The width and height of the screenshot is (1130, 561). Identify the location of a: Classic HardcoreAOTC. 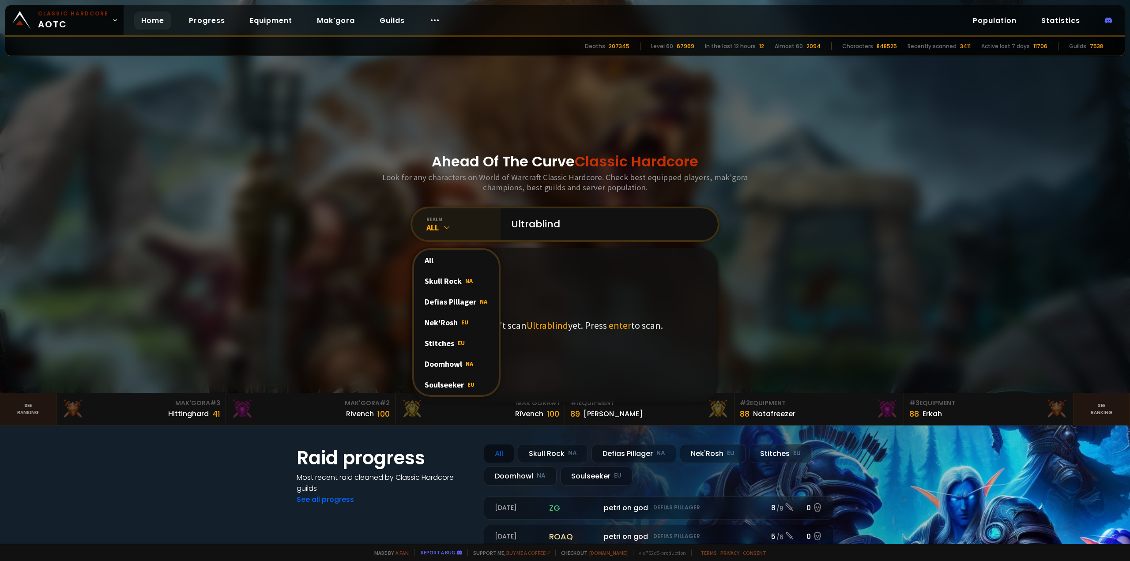
(64, 20).